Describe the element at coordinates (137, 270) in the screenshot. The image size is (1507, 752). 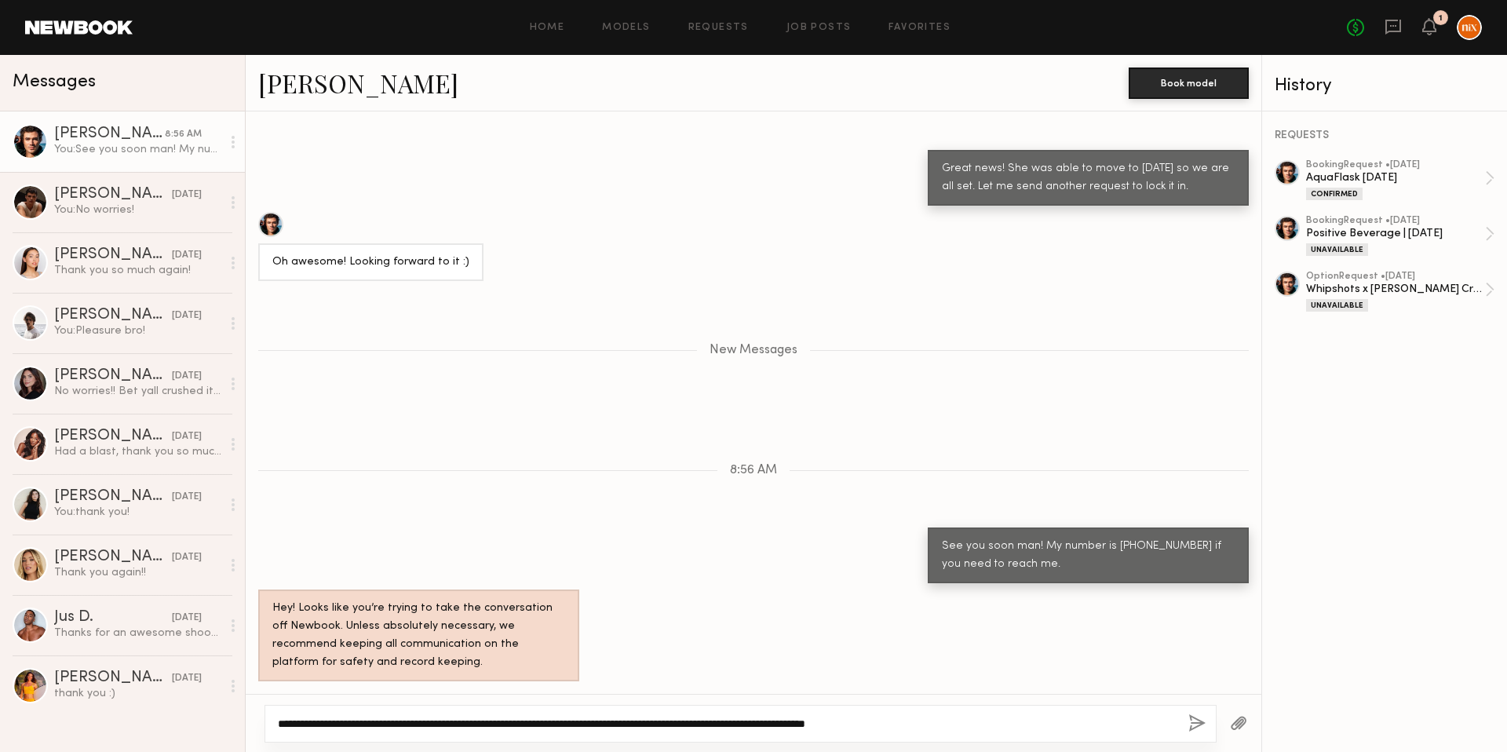
I see `div: Thank you so much again!` at that location.